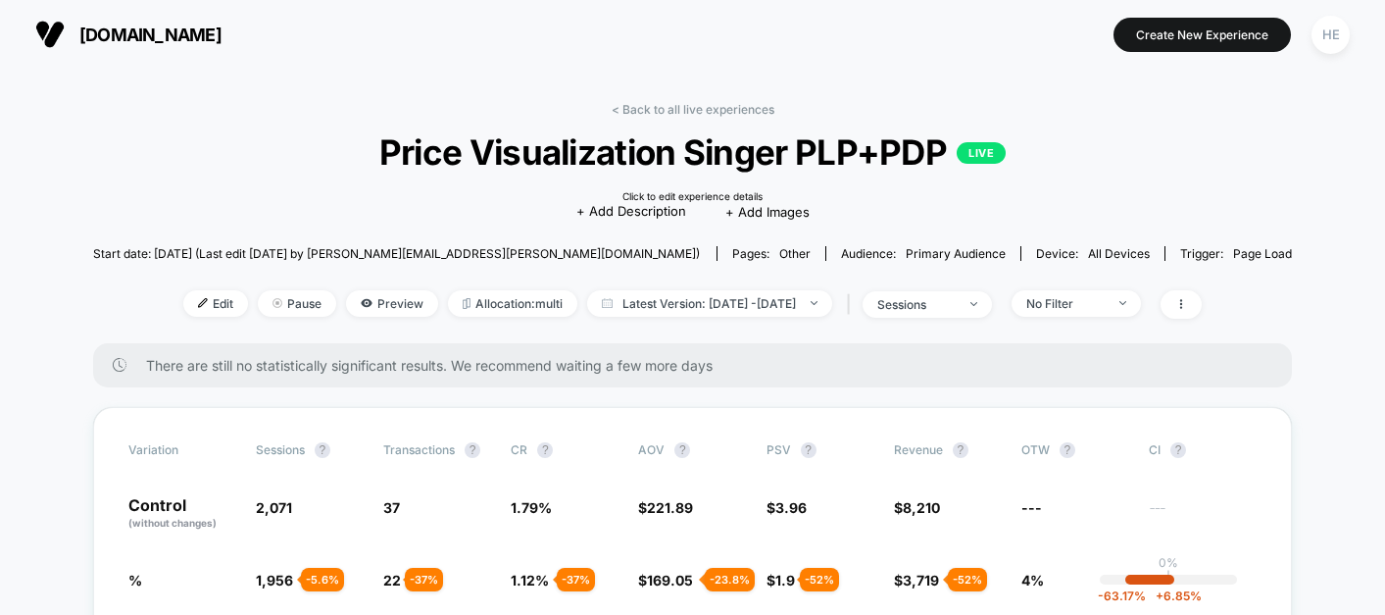 The width and height of the screenshot is (1385, 615). I want to click on span: all devices, so click(1119, 253).